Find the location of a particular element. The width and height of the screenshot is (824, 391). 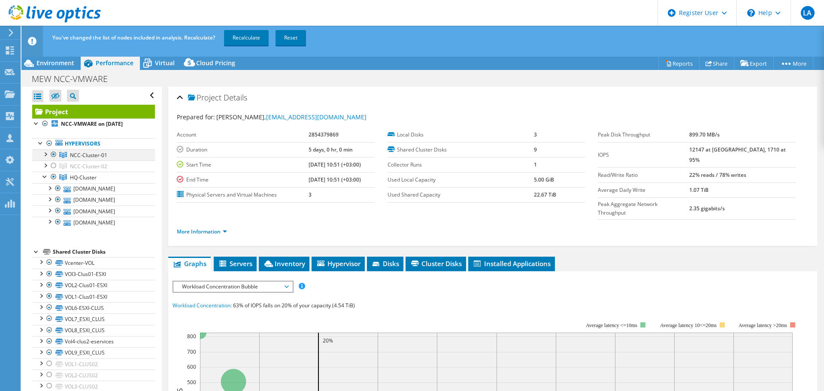

a: Export is located at coordinates (754, 63).